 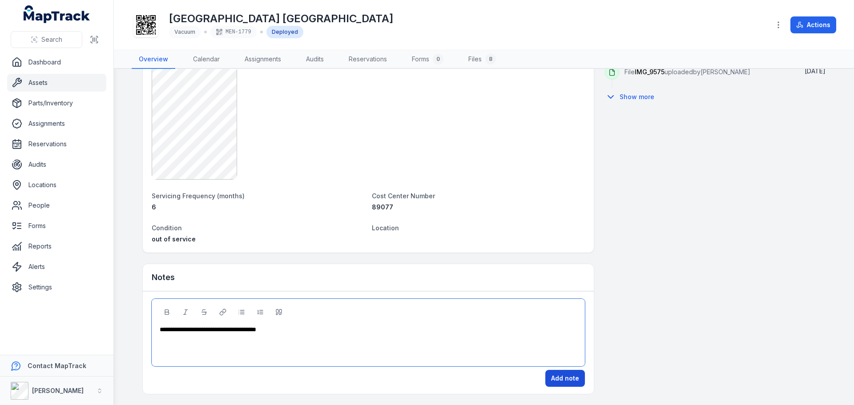 I want to click on span: 89077, so click(x=383, y=207).